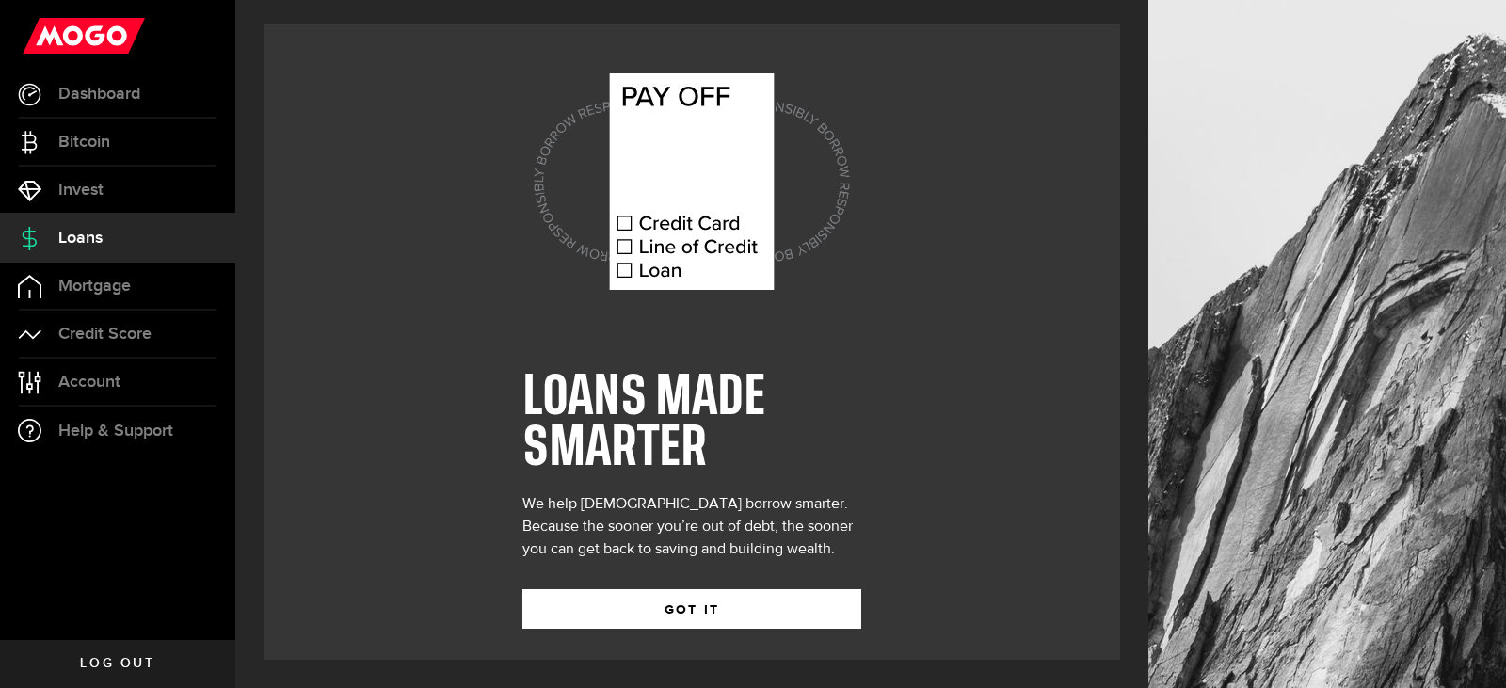 This screenshot has height=688, width=1506. Describe the element at coordinates (116, 431) in the screenshot. I see `span: Help & Support` at that location.